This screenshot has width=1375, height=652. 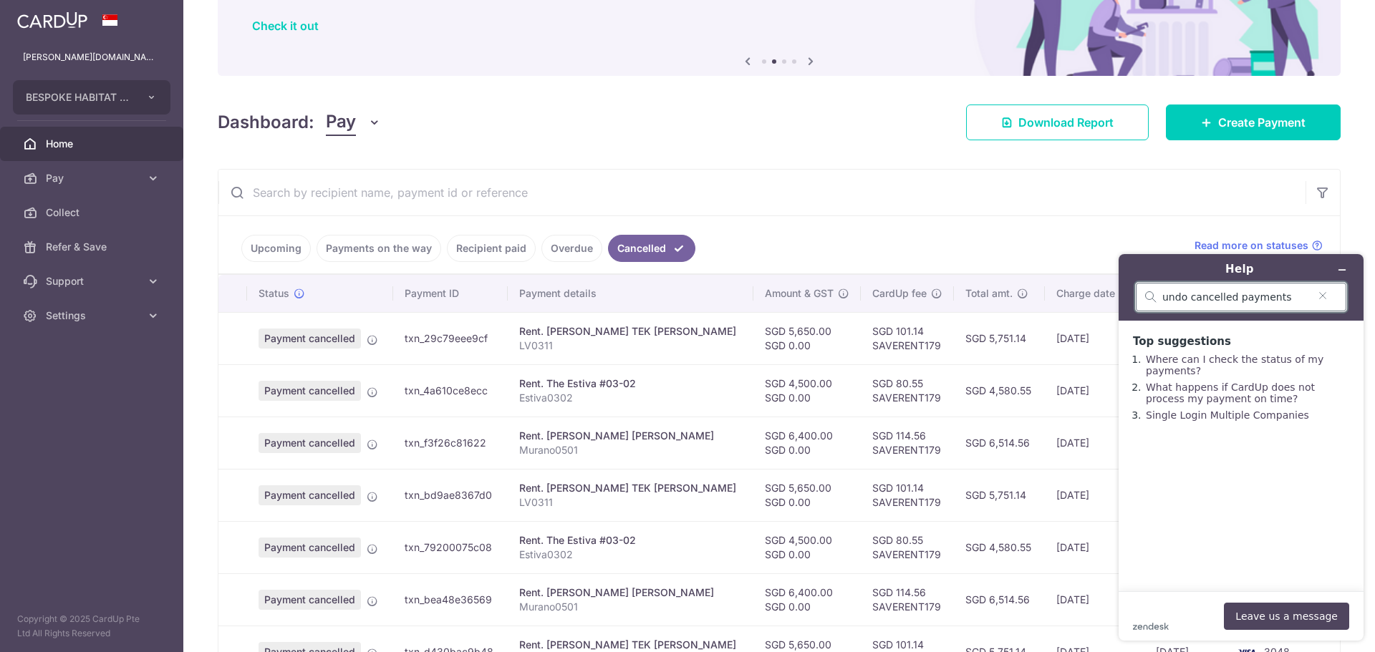 I want to click on td: txn_4a610ce8ecc, so click(x=450, y=390).